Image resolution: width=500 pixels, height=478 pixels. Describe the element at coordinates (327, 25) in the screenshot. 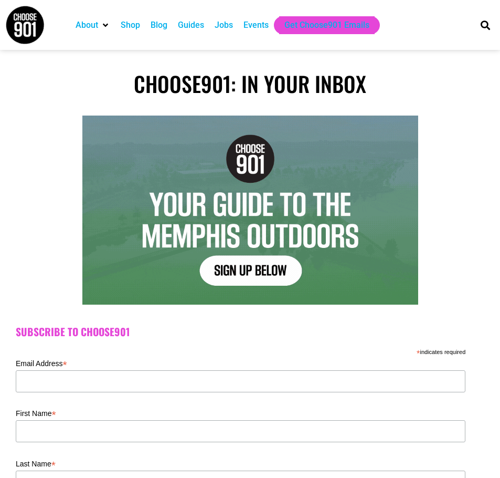

I see `div: Get Choose901 Emails` at that location.